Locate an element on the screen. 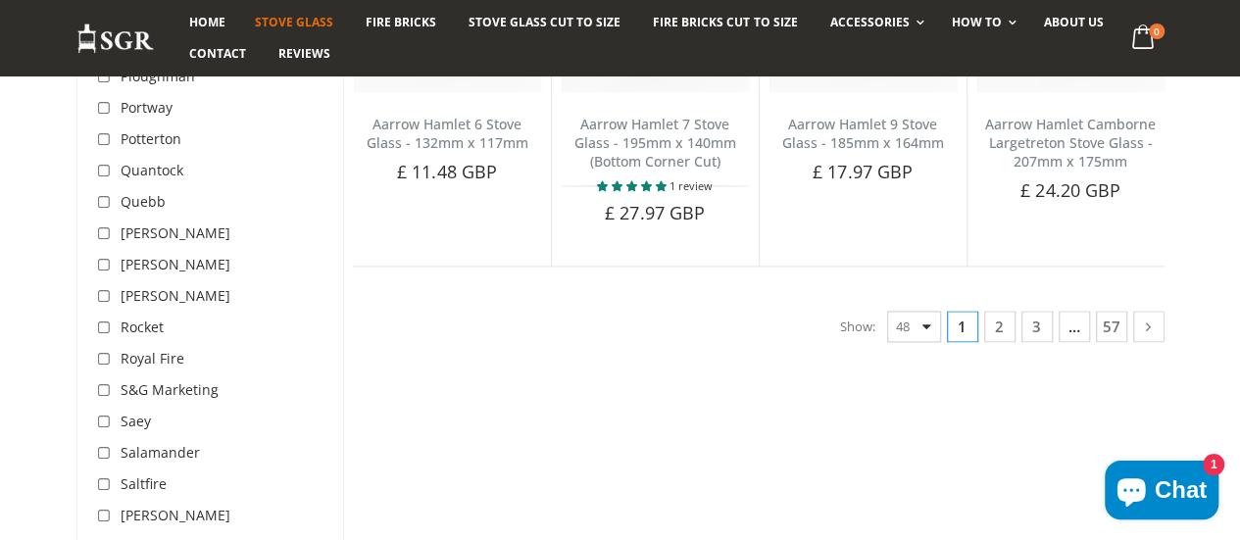  span: S&G Marketing is located at coordinates (170, 389).